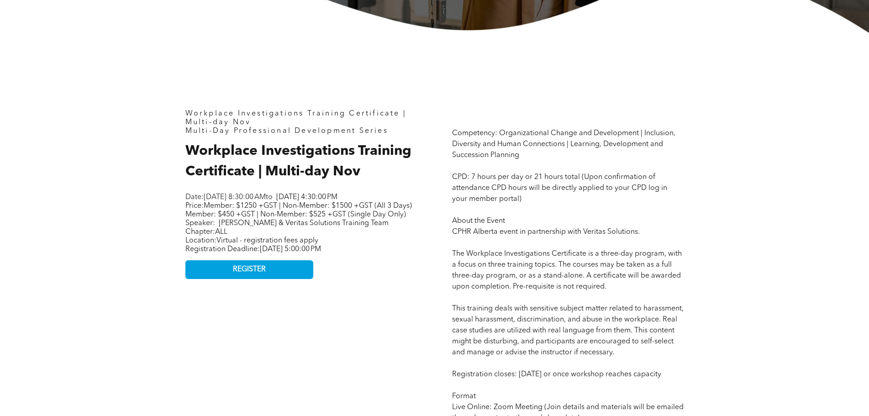 The height and width of the screenshot is (416, 869). I want to click on span: Price:, so click(298, 210).